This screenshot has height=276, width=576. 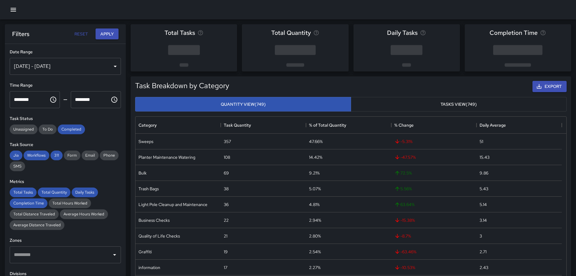 I want to click on div: Sweeps, so click(x=146, y=141).